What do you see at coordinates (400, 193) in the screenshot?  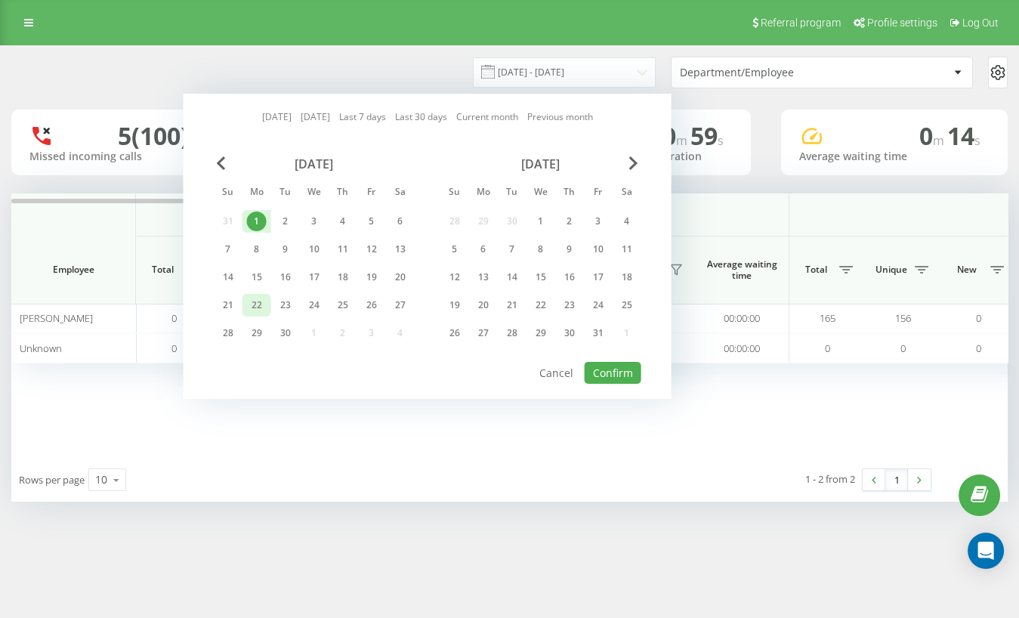 I see `abbr: Saturday` at bounding box center [400, 193].